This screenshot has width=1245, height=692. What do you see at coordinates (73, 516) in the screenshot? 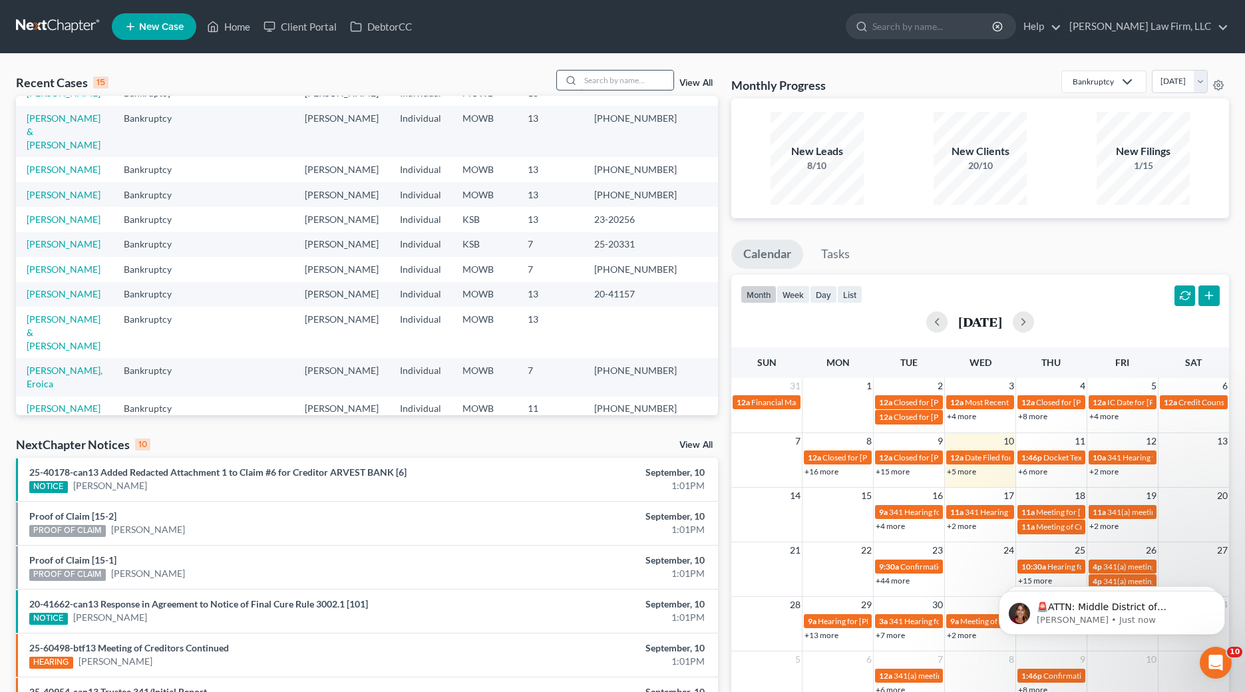
I see `a: Proof of Claim [15-2]` at bounding box center [73, 516].